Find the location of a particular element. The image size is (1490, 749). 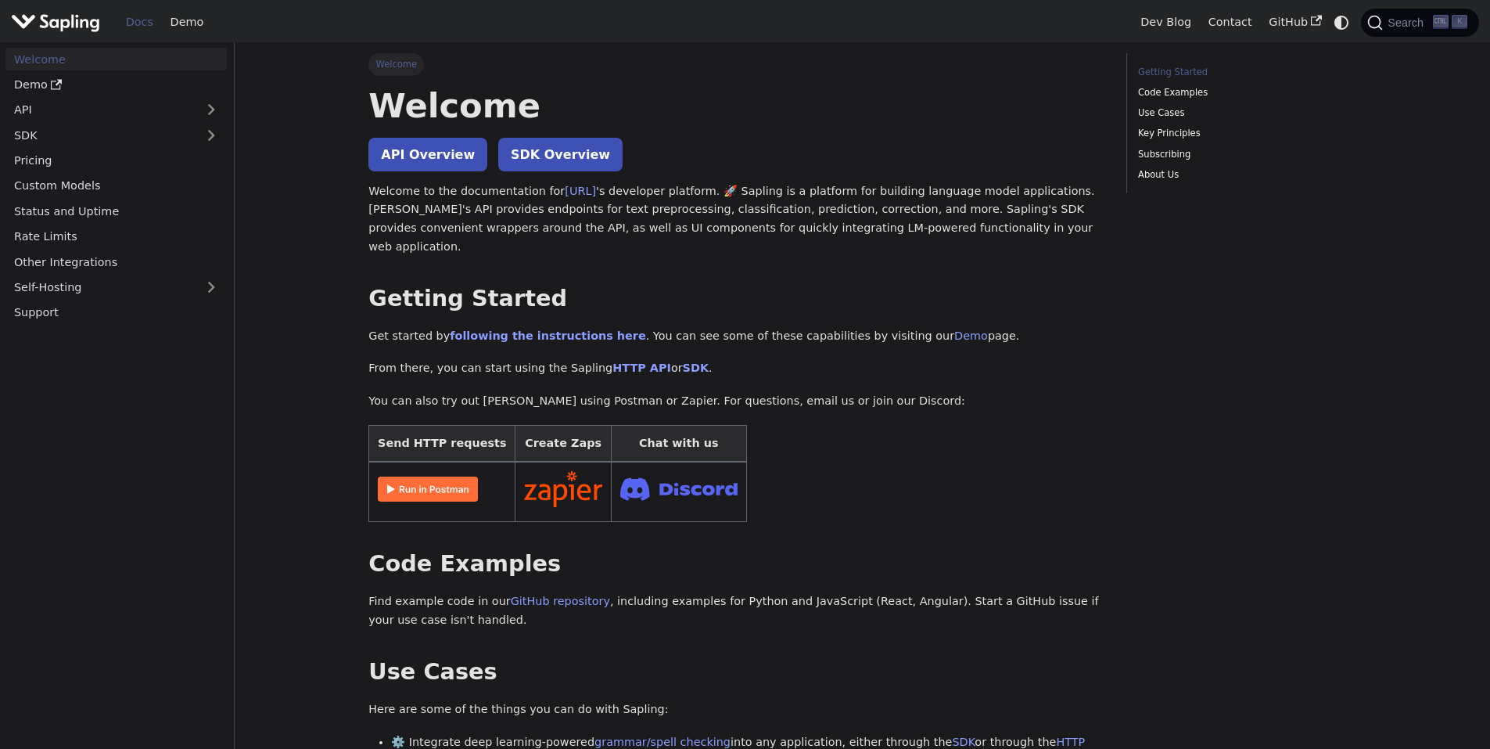

a: GitHub is located at coordinates (1295, 22).